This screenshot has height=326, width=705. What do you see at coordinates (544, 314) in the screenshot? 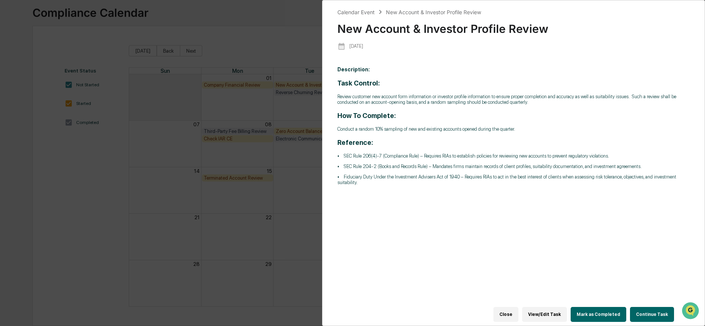
I see `button: View/Edit Task` at bounding box center [544, 314].